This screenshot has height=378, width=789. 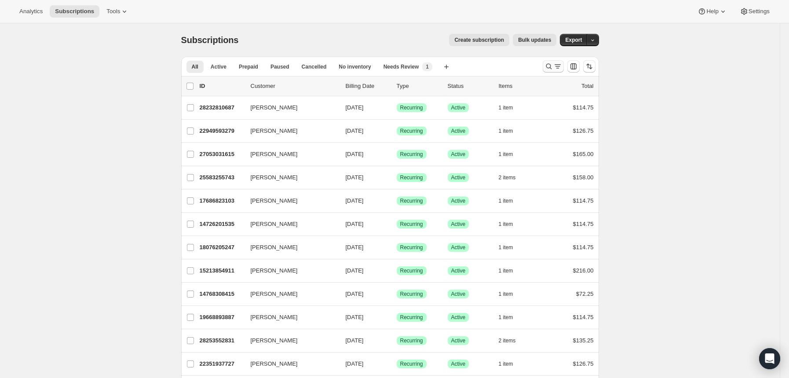 What do you see at coordinates (583, 271) in the screenshot?
I see `span: $216.00` at bounding box center [583, 271].